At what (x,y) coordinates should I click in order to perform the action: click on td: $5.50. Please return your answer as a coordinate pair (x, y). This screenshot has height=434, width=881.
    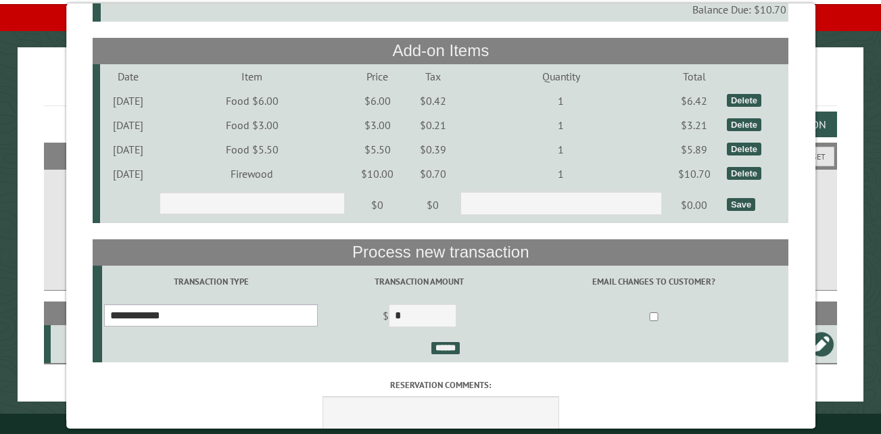
    Looking at the image, I should click on (377, 149).